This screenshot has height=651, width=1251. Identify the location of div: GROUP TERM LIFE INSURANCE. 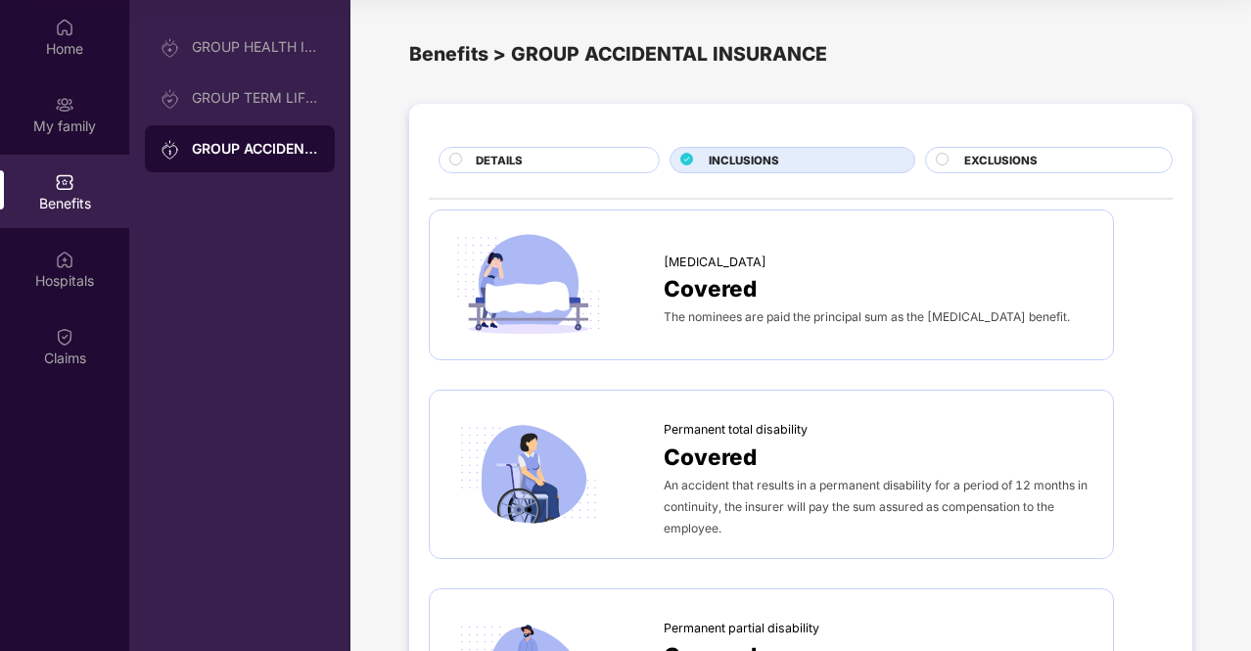
(255, 98).